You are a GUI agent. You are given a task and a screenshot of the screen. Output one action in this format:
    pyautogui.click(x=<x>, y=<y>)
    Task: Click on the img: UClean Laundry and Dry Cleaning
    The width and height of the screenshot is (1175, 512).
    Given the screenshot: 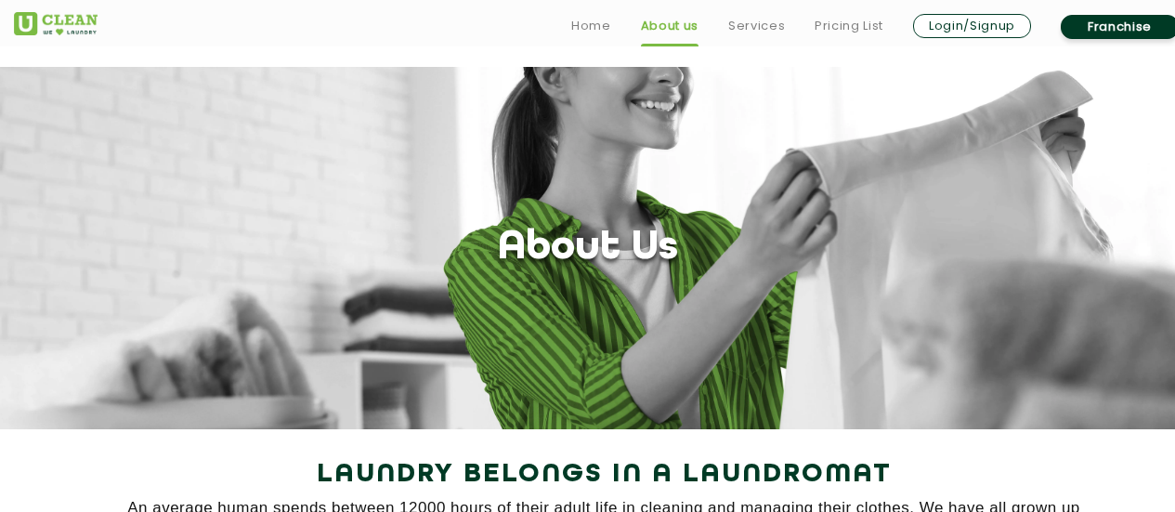 What is the action you would take?
    pyautogui.click(x=56, y=23)
    